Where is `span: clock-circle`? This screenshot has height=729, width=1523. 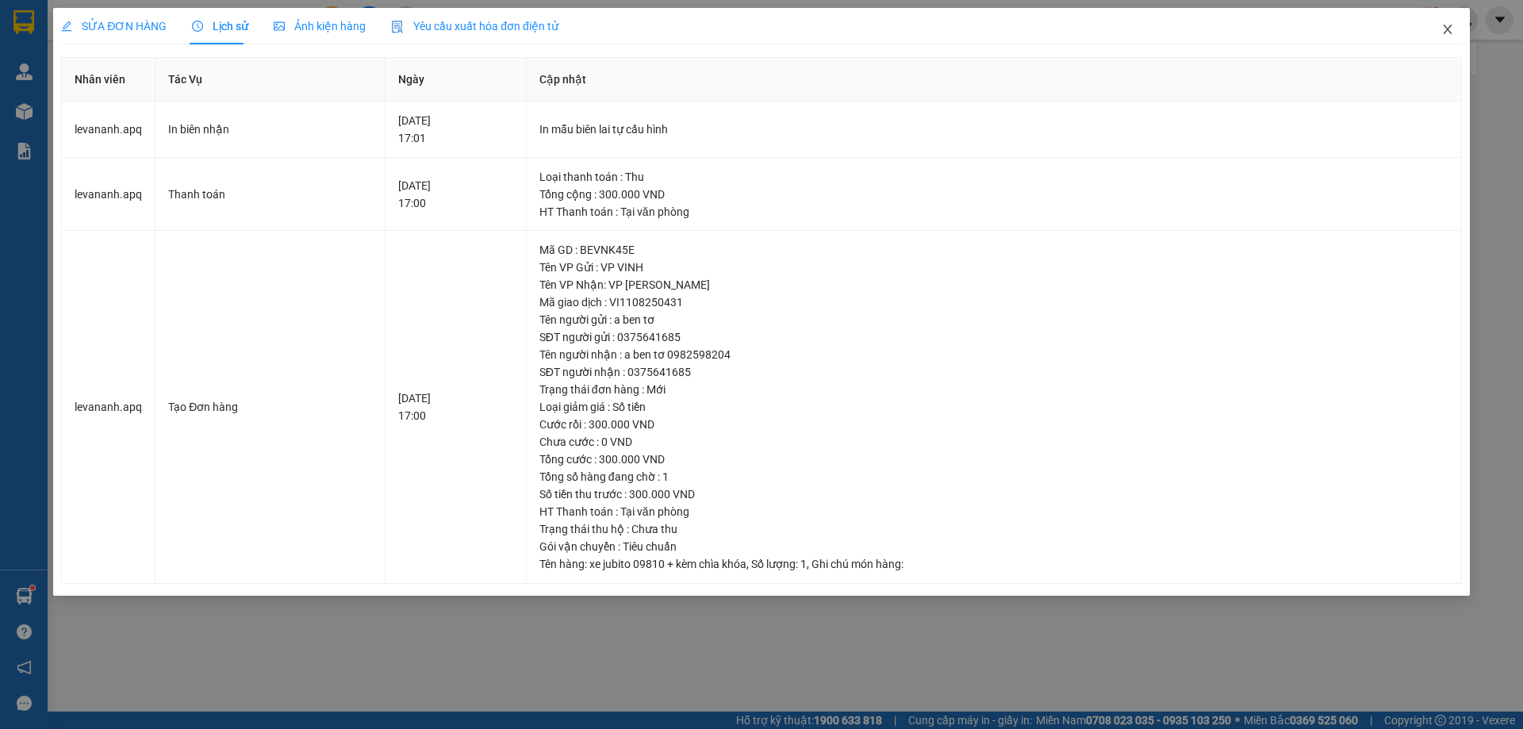 span: clock-circle is located at coordinates (198, 26).